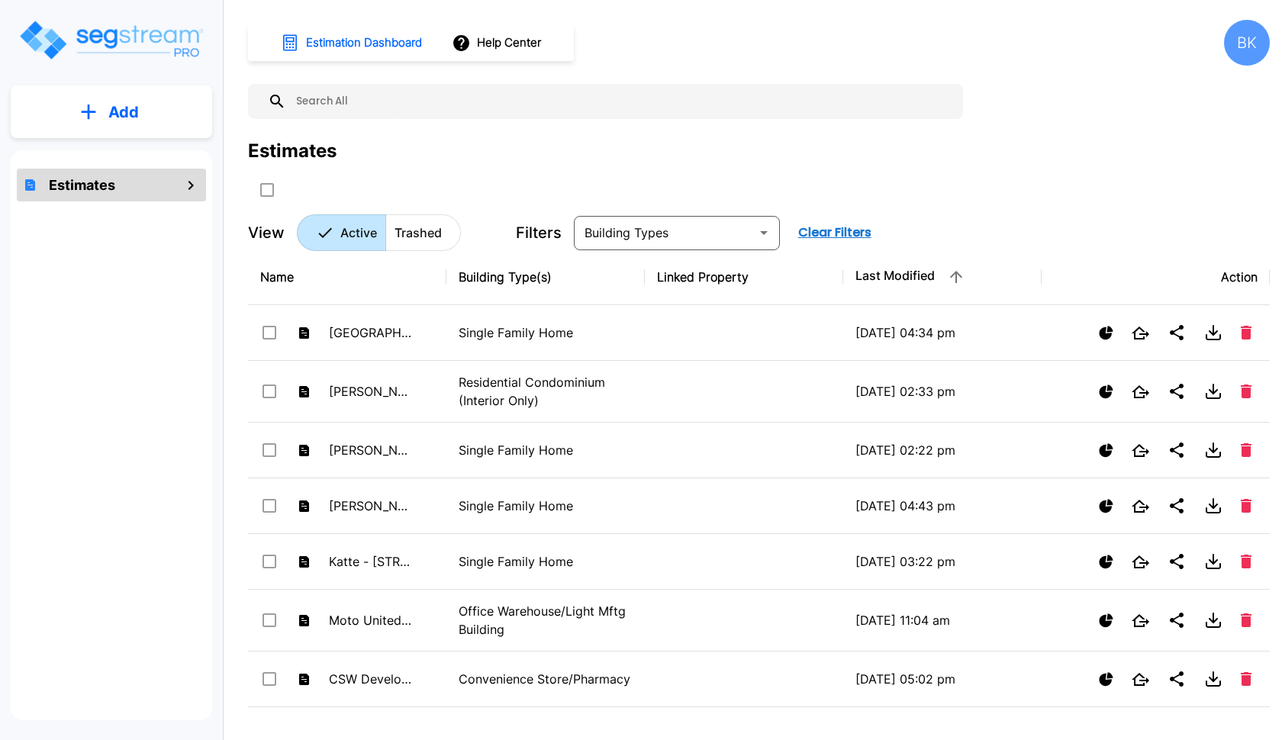 This screenshot has height=740, width=1282. I want to click on p: Filters, so click(539, 233).